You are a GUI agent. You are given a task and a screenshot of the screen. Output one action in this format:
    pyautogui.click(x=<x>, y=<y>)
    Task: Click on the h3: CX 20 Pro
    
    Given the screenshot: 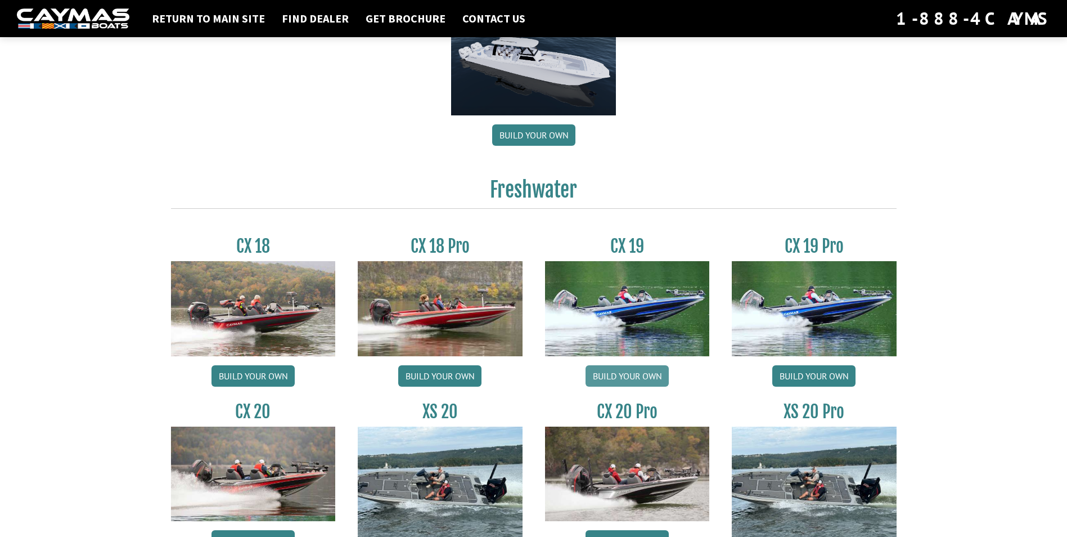 What is the action you would take?
    pyautogui.click(x=627, y=411)
    